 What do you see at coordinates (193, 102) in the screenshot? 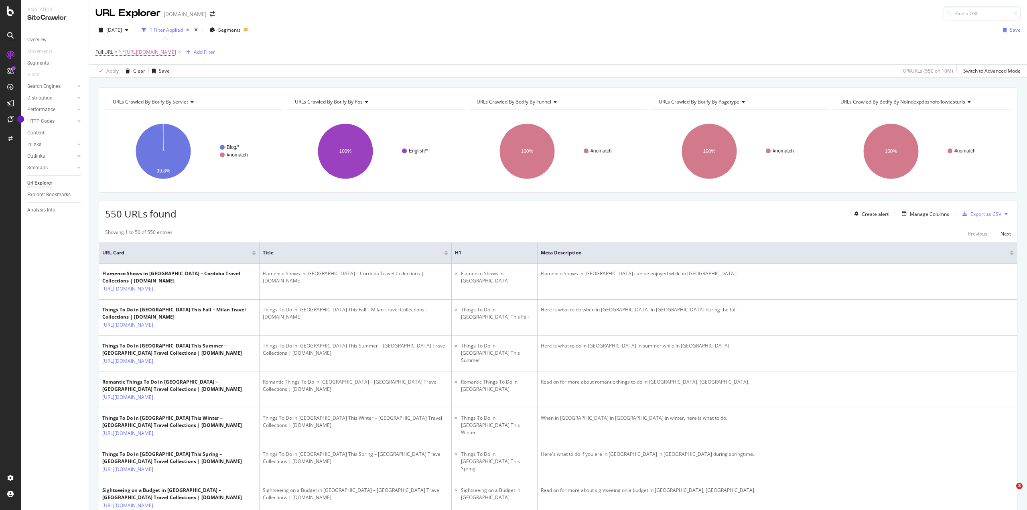
I see `h4: URLs Crawled By Botify By servlet` at bounding box center [193, 102].